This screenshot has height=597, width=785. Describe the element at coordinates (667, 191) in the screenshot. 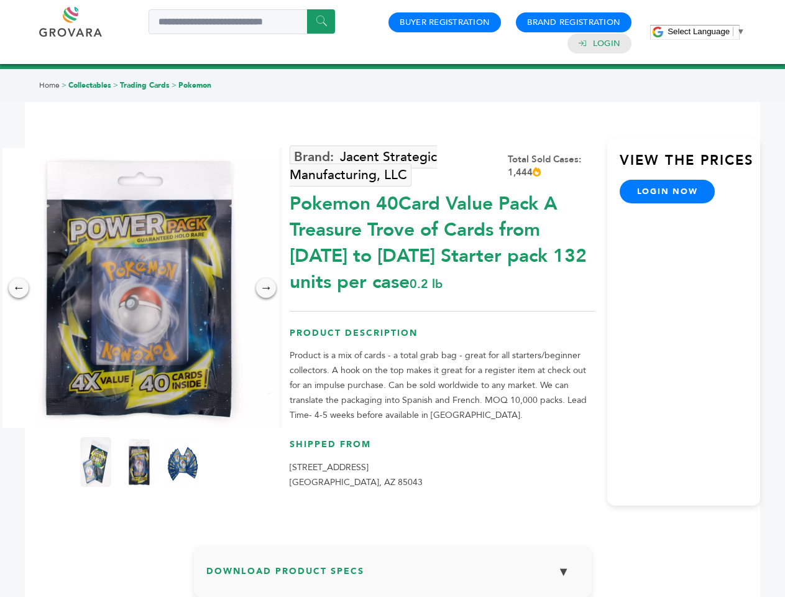

I see `a: login now` at that location.